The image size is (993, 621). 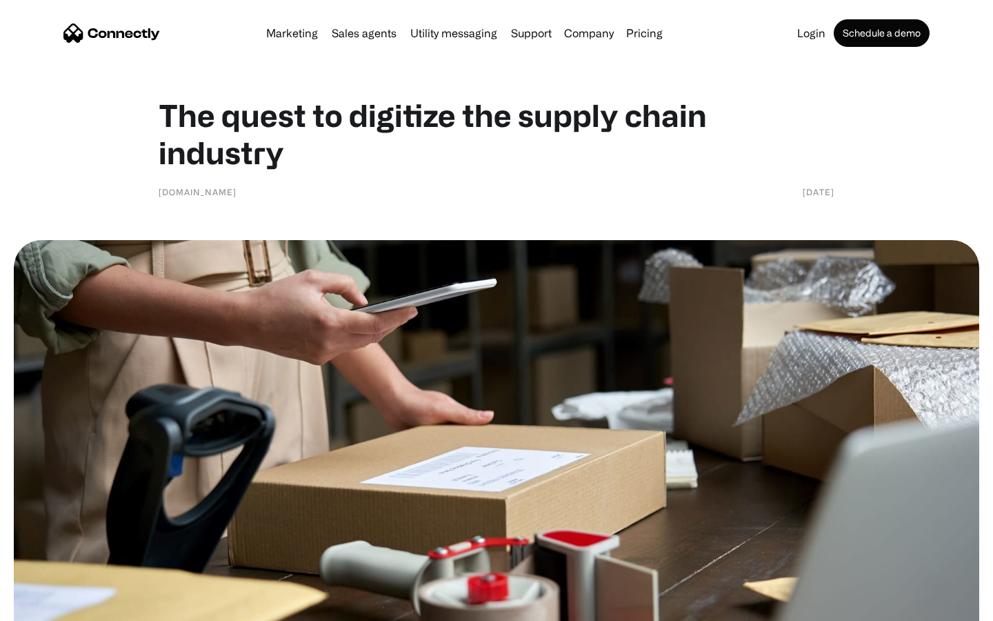 I want to click on div: Company, so click(x=589, y=33).